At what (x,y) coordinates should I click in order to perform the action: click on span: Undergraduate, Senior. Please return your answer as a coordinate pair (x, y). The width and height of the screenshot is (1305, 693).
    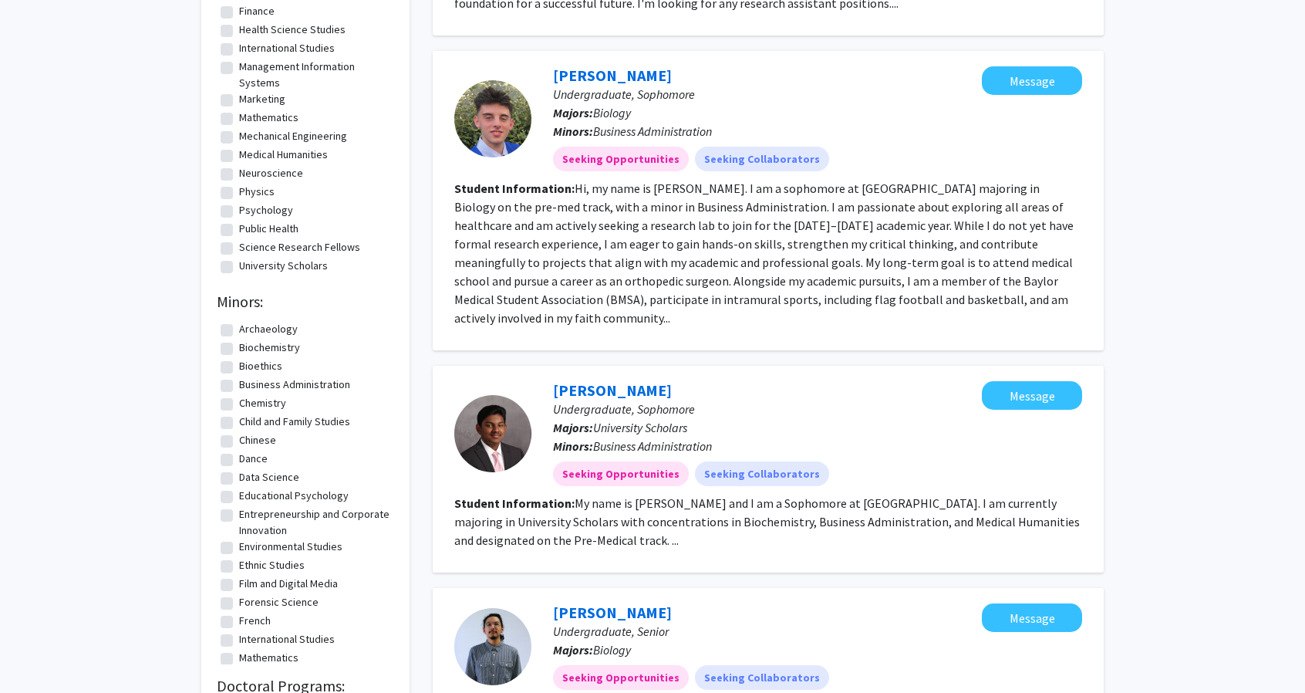
    Looking at the image, I should click on (611, 631).